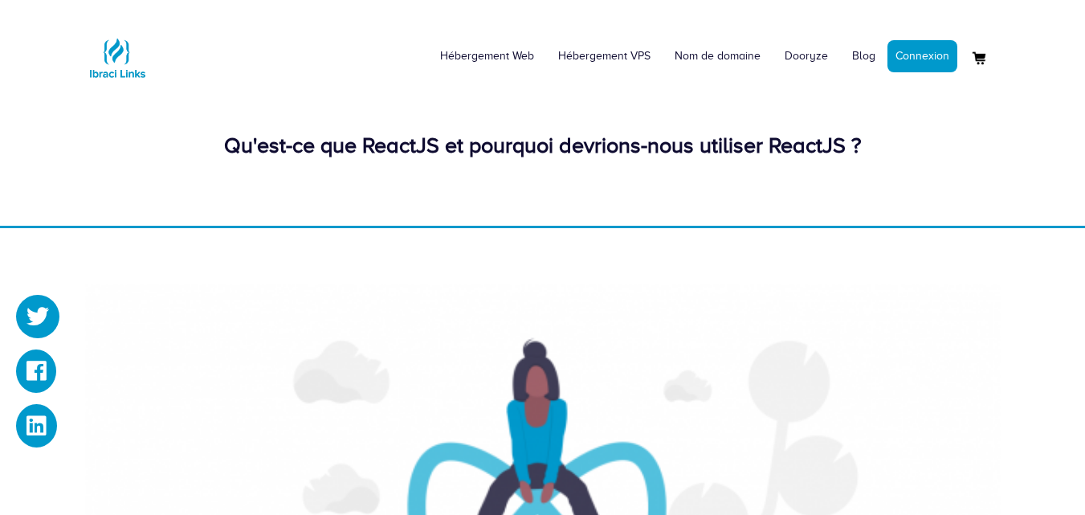 This screenshot has width=1085, height=515. I want to click on img: Logo Ibraci Links, so click(117, 58).